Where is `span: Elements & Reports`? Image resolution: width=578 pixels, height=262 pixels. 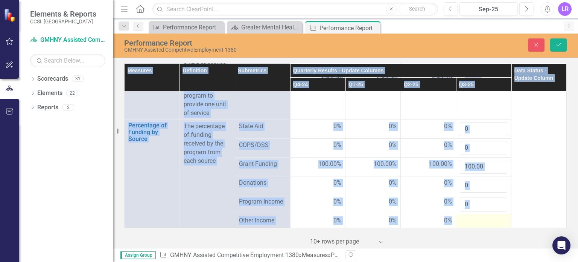 span: Elements & Reports is located at coordinates (63, 14).